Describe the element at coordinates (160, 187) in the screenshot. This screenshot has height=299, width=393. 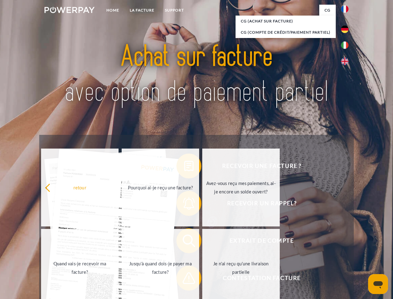
I see `div: Pourquoi ai-je reçu une facture?` at that location.